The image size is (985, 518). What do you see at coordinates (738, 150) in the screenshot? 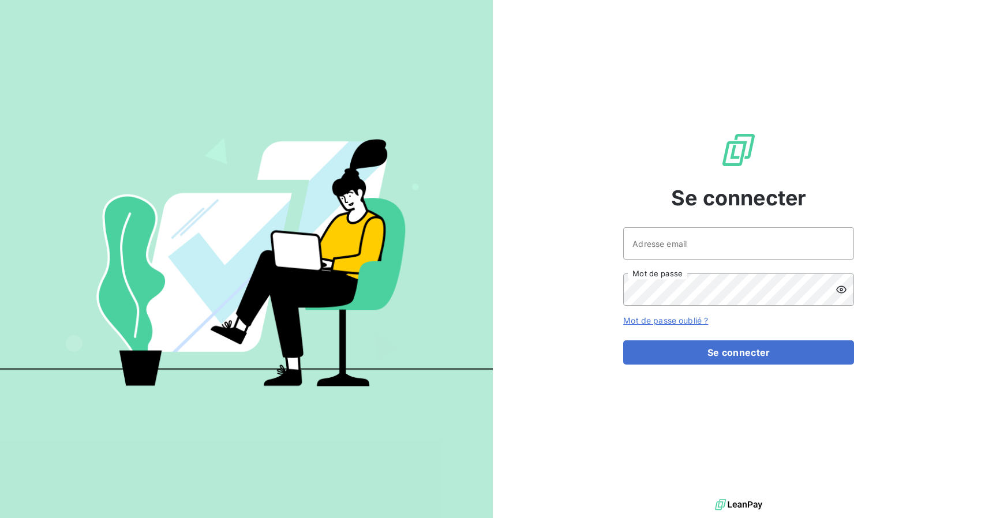
I see `img: Logo LeanPay` at bounding box center [738, 150].